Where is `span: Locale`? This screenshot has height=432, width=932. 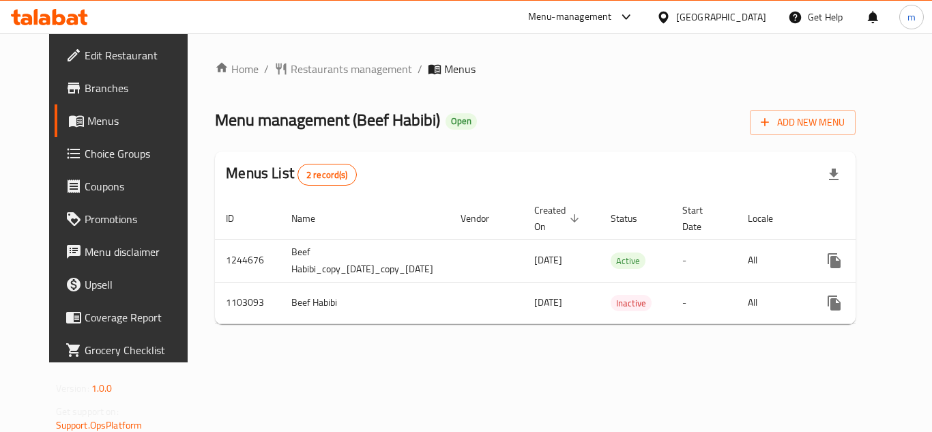 span: Locale is located at coordinates (769, 218).